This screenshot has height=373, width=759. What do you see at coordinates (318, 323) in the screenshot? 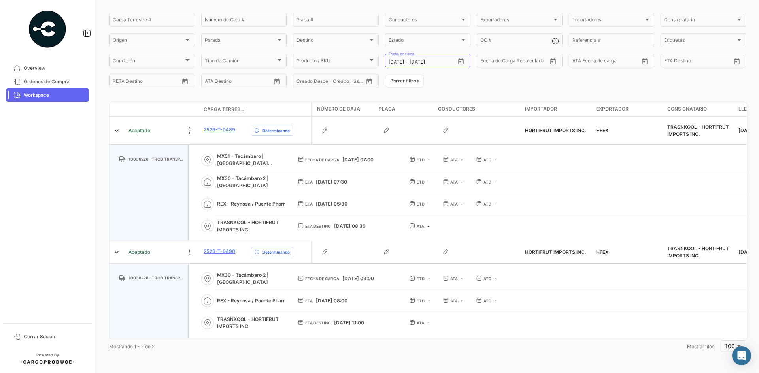
I see `span: ETA Destino` at bounding box center [318, 323].